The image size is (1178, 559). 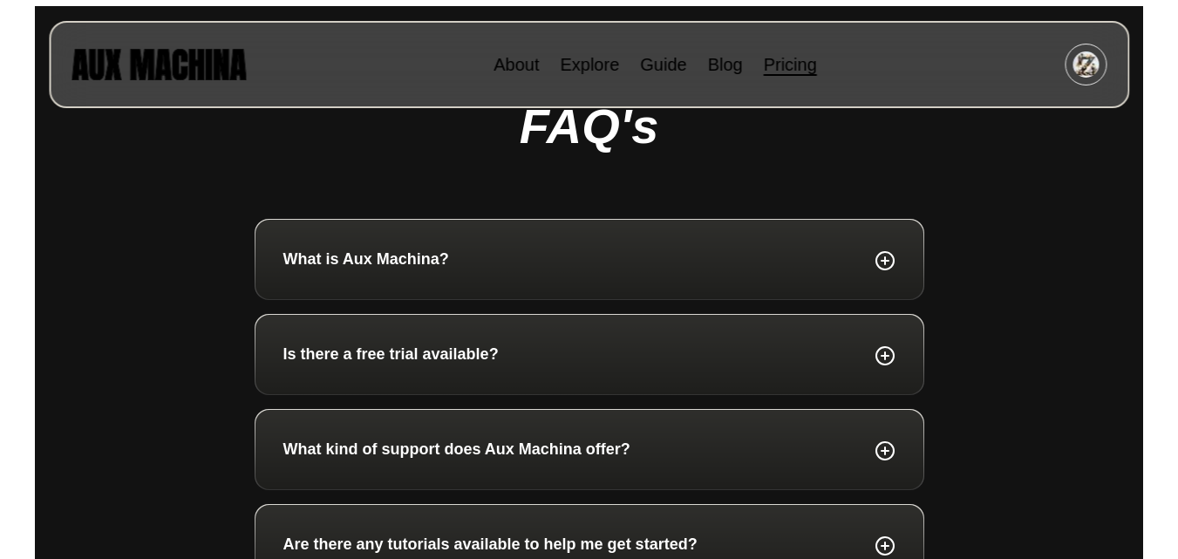 What do you see at coordinates (589, 65) in the screenshot?
I see `a: Explore` at bounding box center [589, 65].